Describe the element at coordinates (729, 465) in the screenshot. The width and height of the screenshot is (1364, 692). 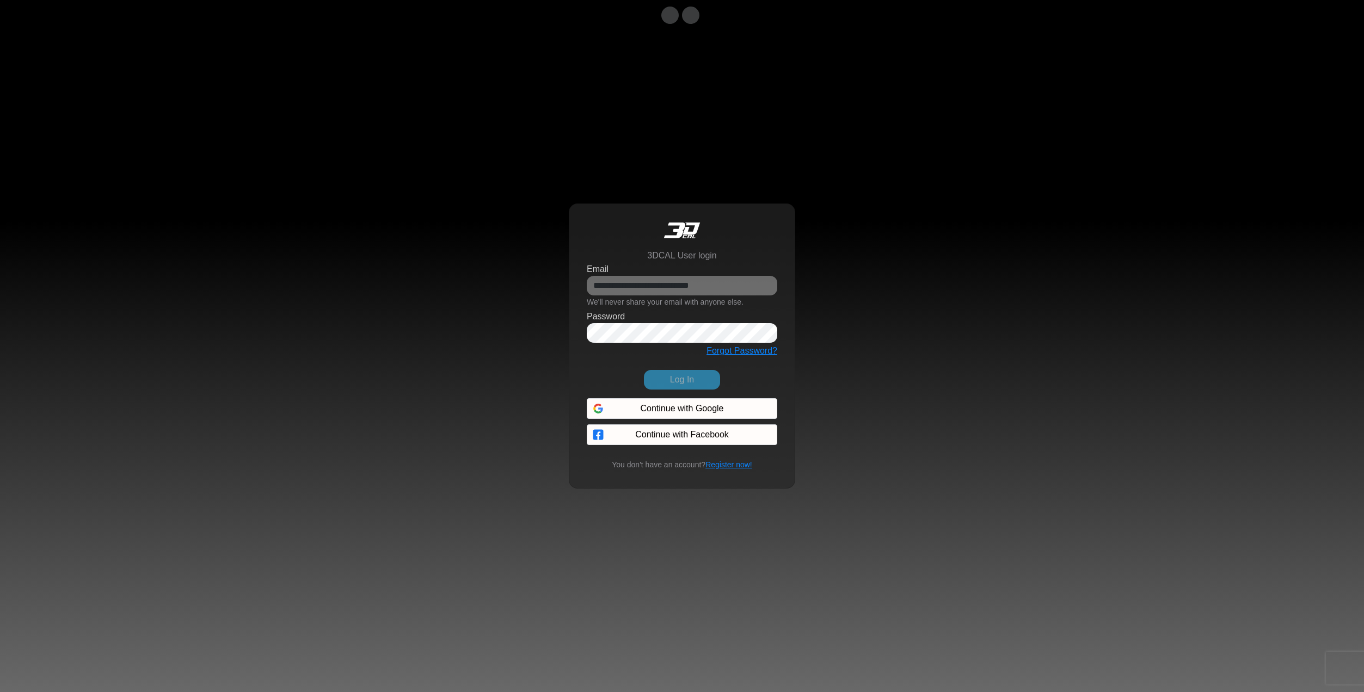
I see `a: Register now!` at that location.